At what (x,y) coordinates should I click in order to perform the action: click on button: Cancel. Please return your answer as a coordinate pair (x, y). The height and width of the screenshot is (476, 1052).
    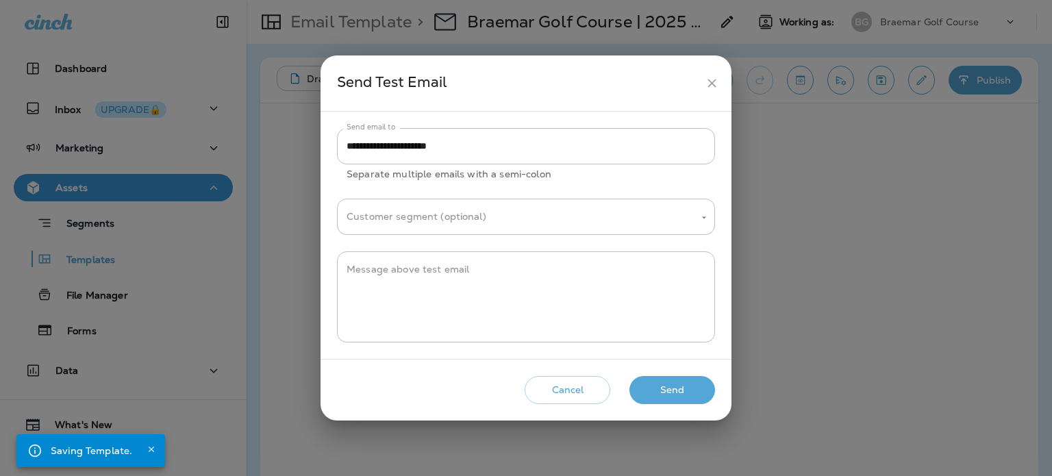
    Looking at the image, I should click on (567, 390).